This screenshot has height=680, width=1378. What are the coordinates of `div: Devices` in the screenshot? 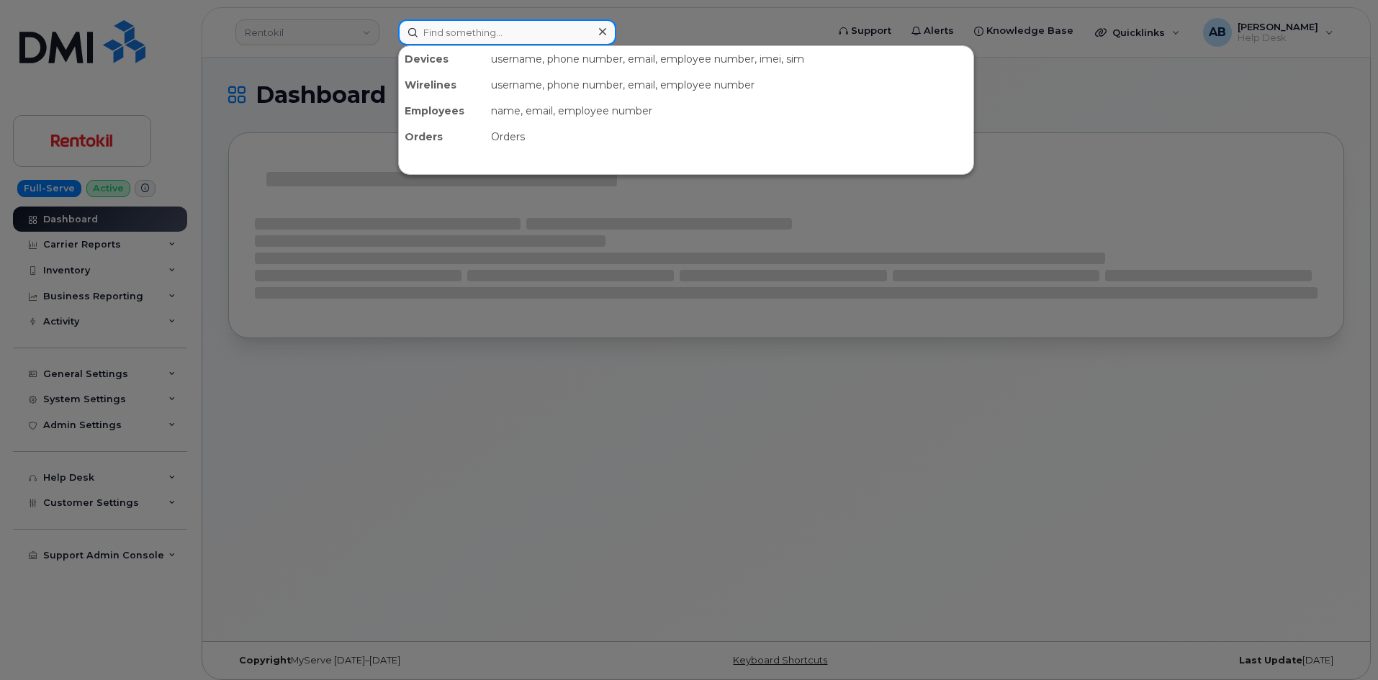 It's located at (442, 59).